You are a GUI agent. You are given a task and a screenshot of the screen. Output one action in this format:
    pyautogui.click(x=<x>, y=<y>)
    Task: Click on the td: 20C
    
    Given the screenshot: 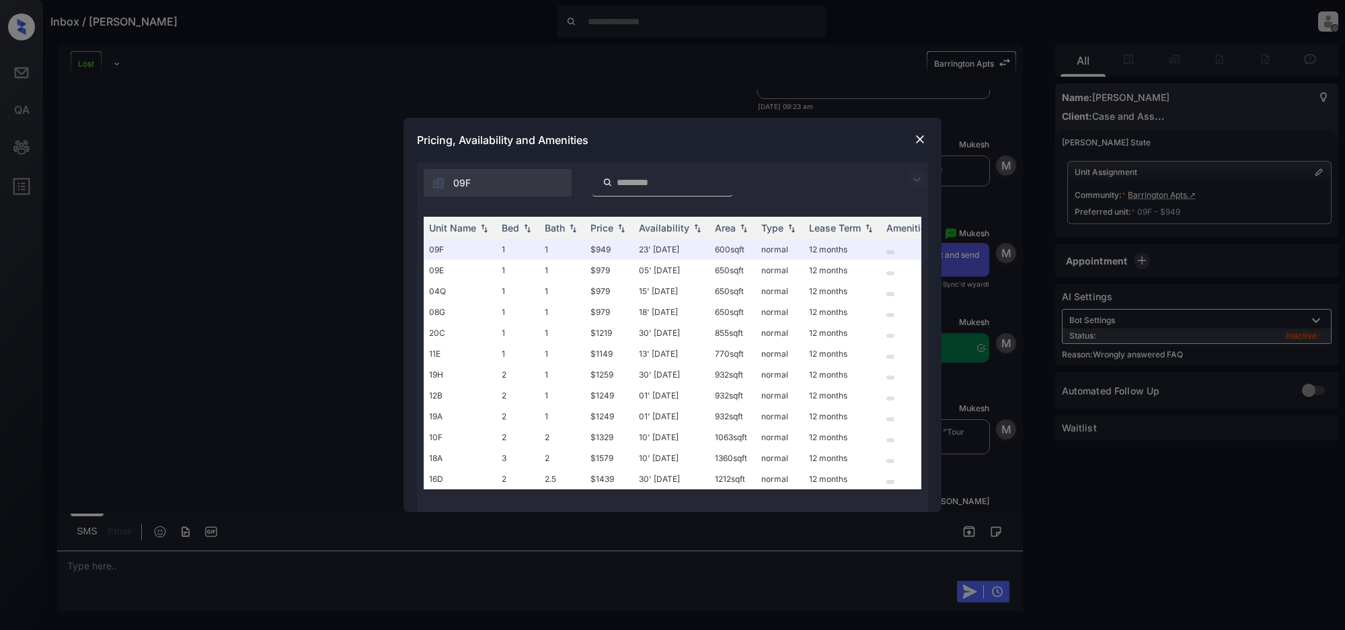 What is the action you would take?
    pyautogui.click(x=460, y=332)
    